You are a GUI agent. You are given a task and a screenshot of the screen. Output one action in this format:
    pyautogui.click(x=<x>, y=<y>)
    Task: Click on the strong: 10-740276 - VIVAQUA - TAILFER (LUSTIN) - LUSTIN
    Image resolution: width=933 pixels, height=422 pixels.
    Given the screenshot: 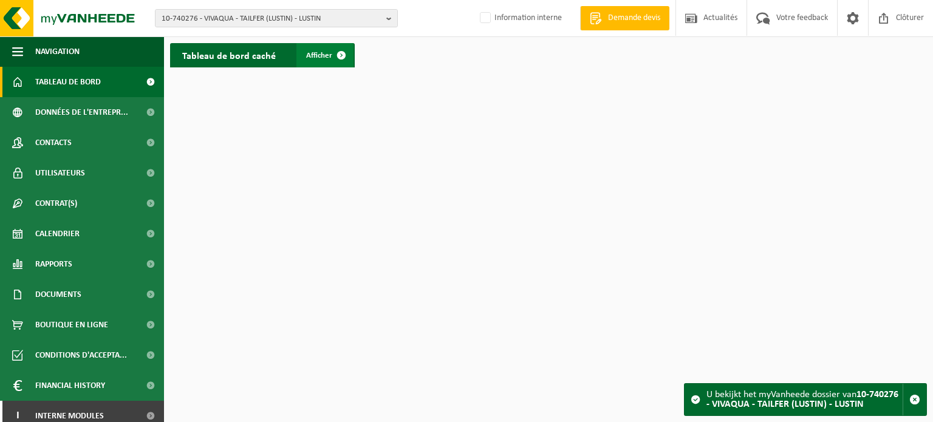 What is the action you would take?
    pyautogui.click(x=802, y=400)
    